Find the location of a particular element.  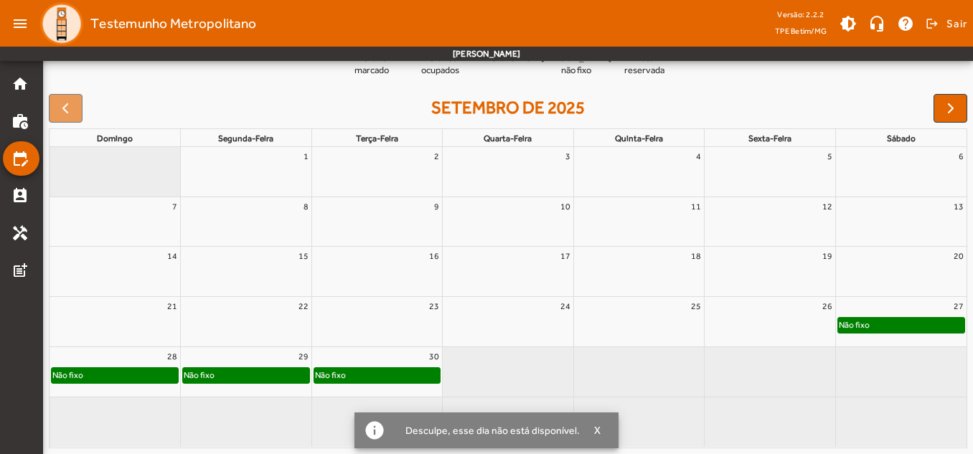

a: 26 de setembro de 2025 is located at coordinates (828, 307).